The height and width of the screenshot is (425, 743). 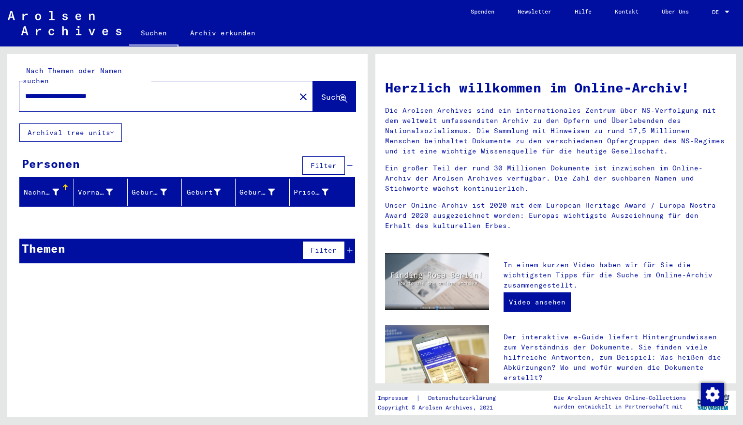 I want to click on img: yv_logo.png, so click(x=713, y=402).